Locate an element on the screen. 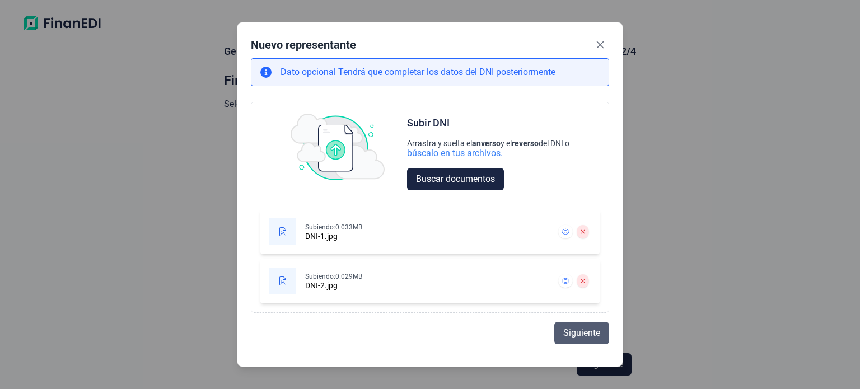 The height and width of the screenshot is (389, 860). button: Siguiente is located at coordinates (581, 333).